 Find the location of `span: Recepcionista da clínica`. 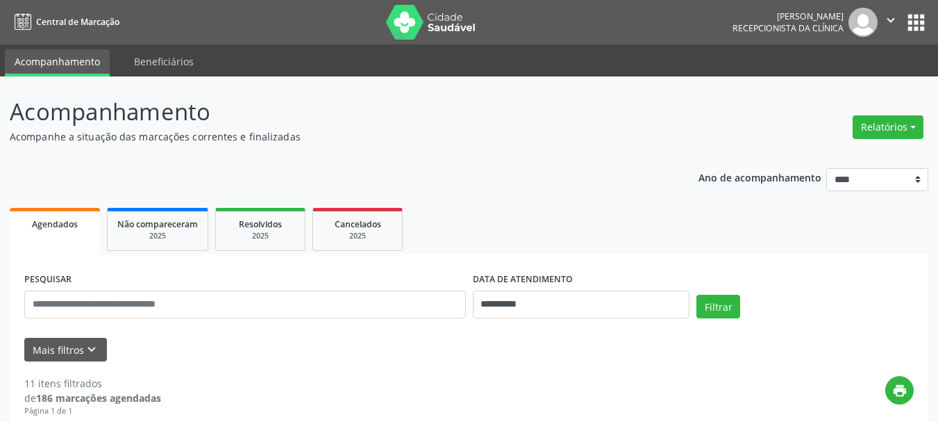

span: Recepcionista da clínica is located at coordinates (788, 28).